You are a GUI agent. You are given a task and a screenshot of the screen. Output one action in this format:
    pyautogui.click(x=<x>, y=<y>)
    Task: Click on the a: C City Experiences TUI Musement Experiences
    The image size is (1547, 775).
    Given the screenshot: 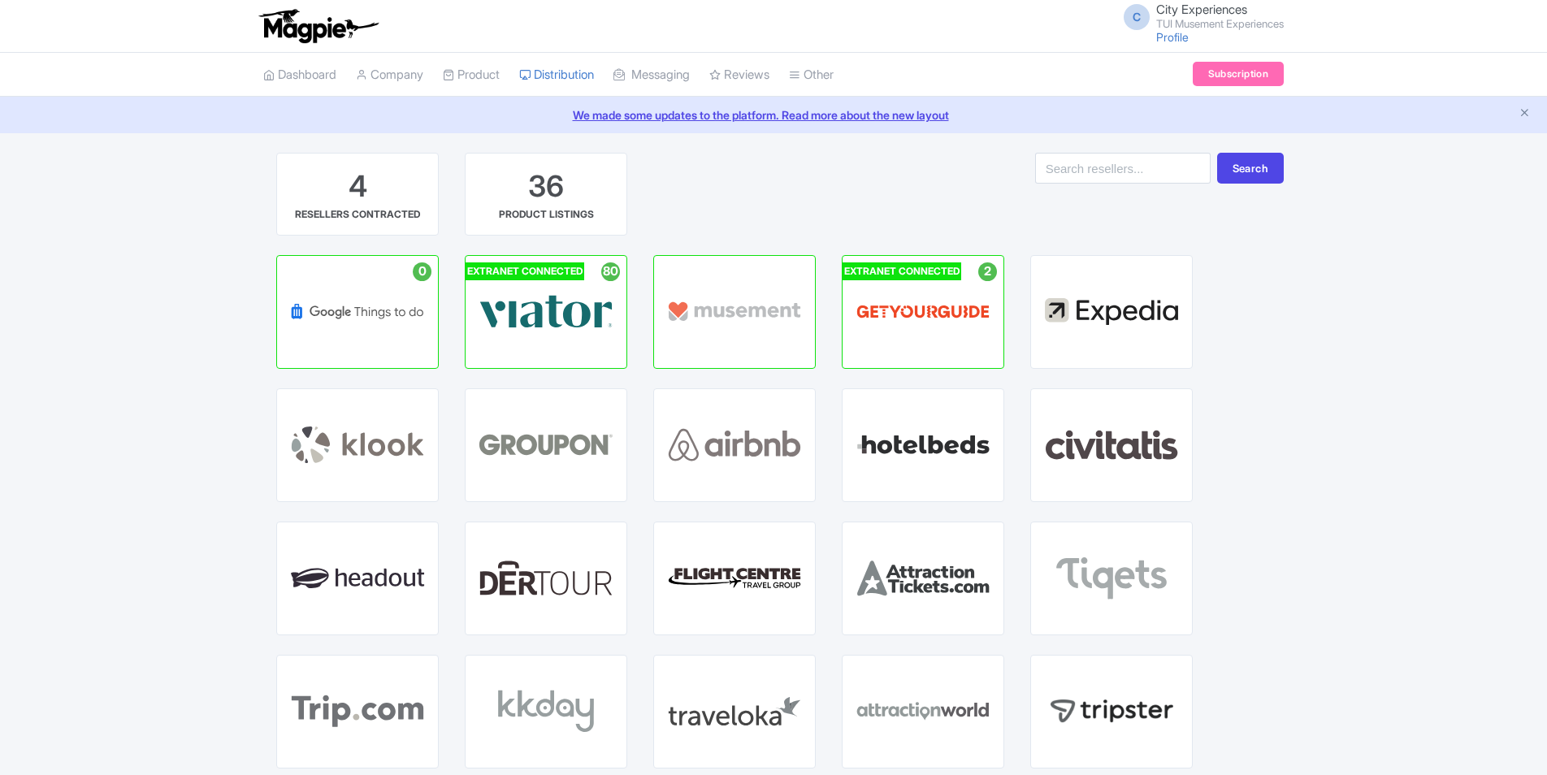 What is the action you would take?
    pyautogui.click(x=1198, y=16)
    